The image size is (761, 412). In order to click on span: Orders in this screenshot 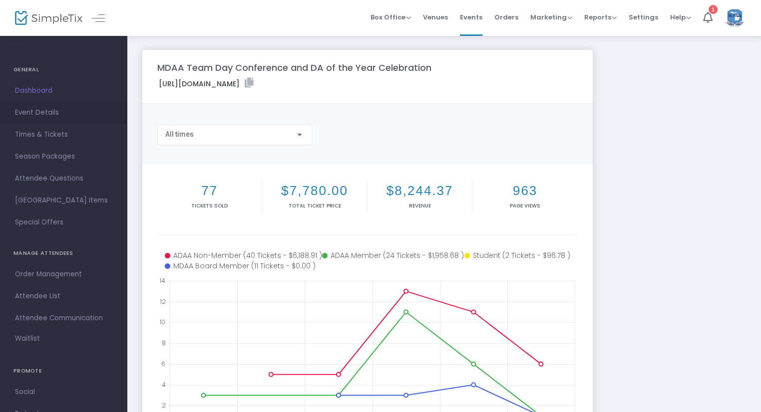, I will do `click(506, 17)`.